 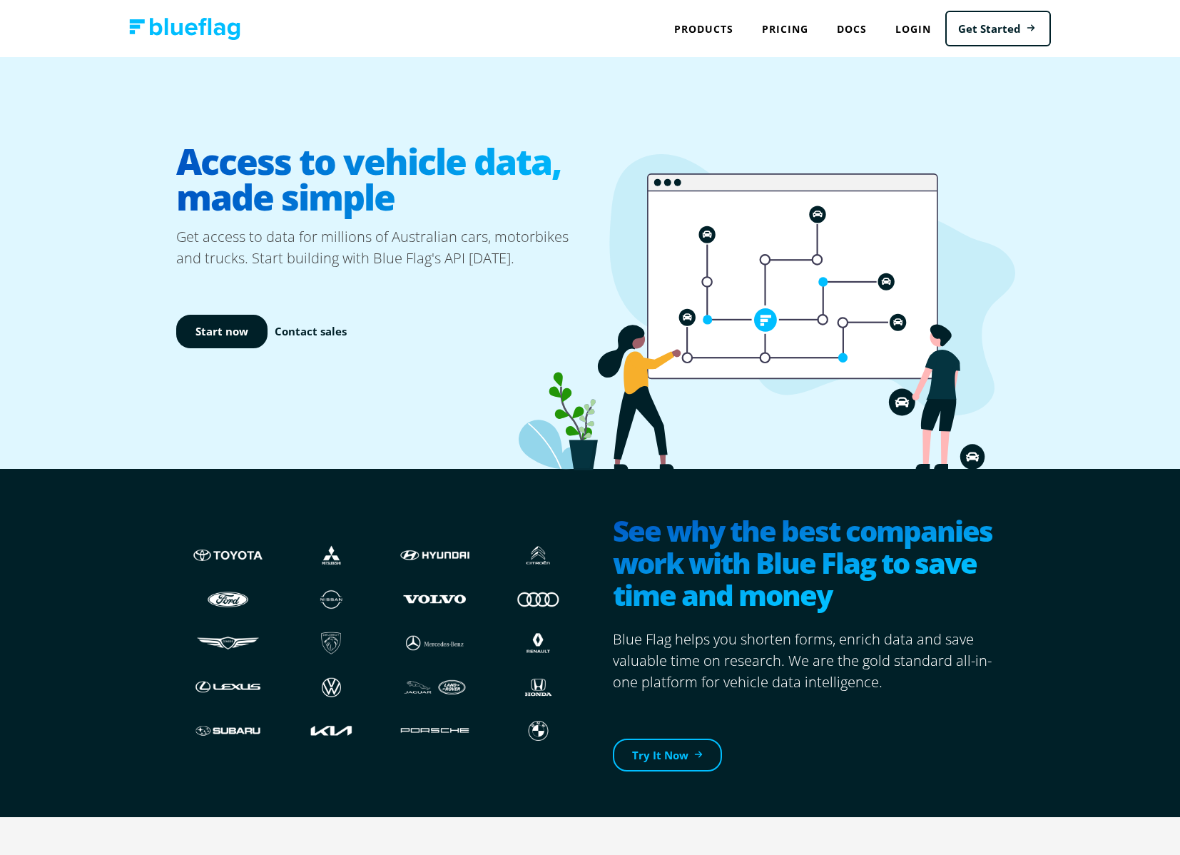 What do you see at coordinates (667, 755) in the screenshot?
I see `a: Try It Now` at bounding box center [667, 755].